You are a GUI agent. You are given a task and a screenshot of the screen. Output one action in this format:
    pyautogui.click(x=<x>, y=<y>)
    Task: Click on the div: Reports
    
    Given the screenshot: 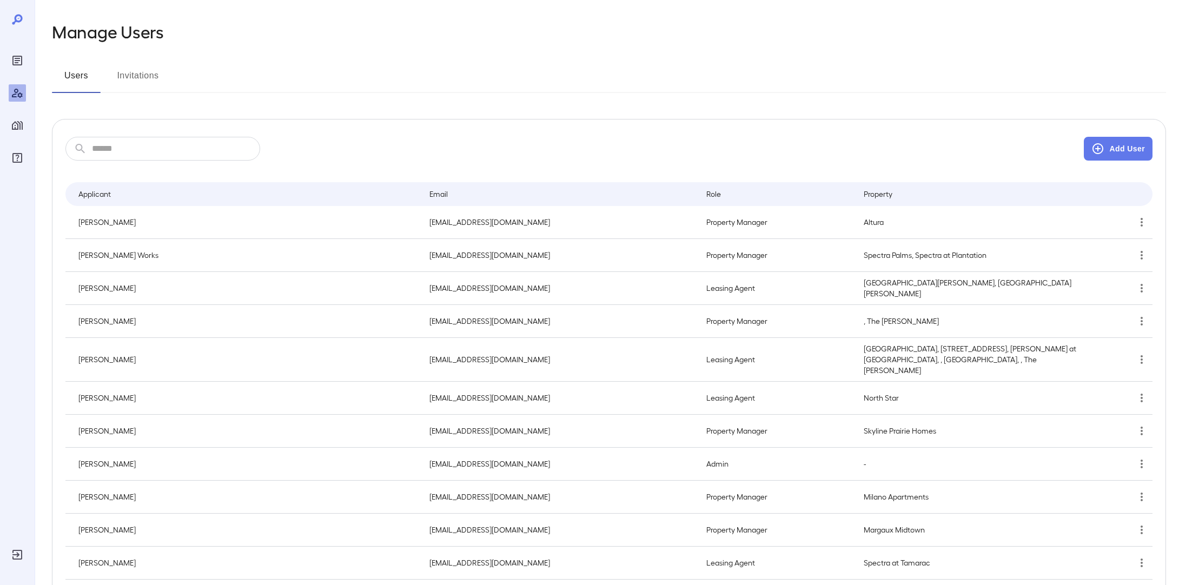 What is the action you would take?
    pyautogui.click(x=17, y=61)
    